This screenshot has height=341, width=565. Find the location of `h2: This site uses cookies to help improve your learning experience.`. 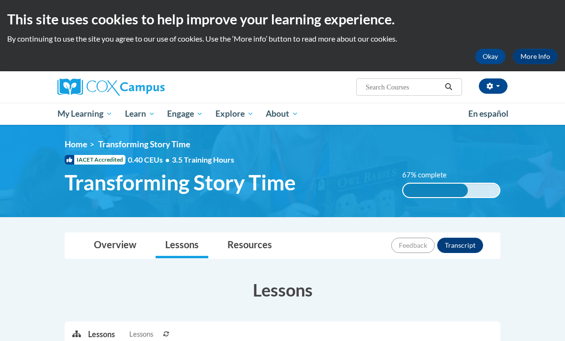

h2: This site uses cookies to help improve your learning experience. is located at coordinates (282, 19).